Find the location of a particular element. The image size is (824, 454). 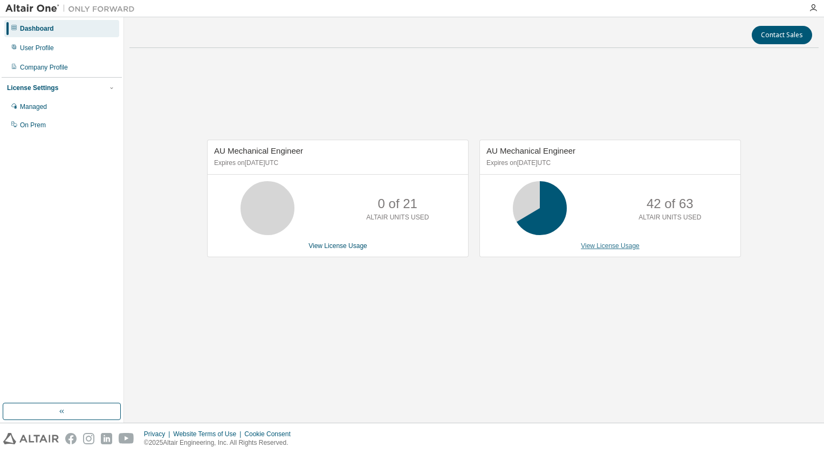

p: 0 of 21 is located at coordinates (398, 204).